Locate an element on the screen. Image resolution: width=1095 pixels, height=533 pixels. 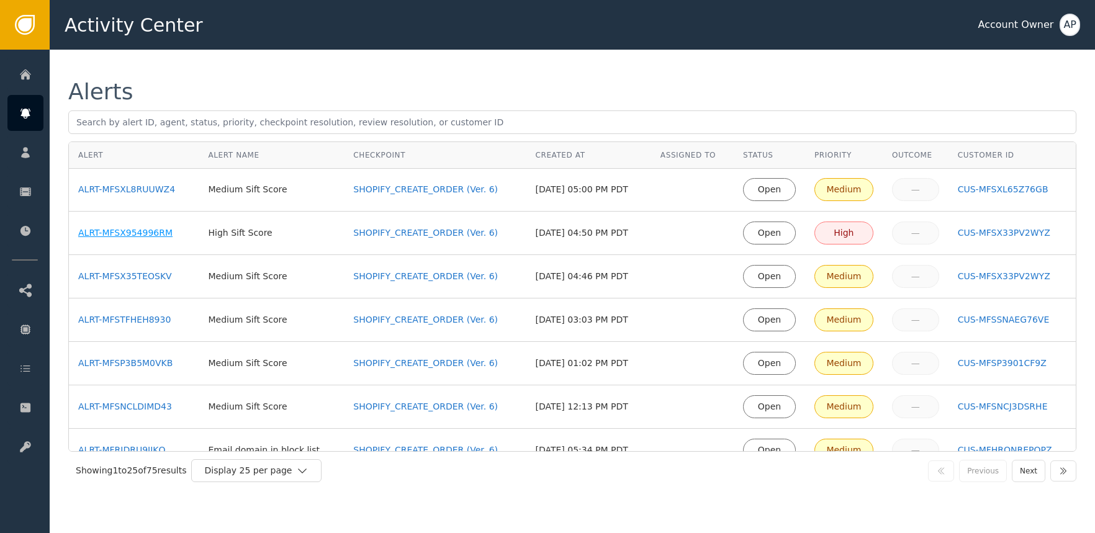
div: Alert is located at coordinates (134, 155).